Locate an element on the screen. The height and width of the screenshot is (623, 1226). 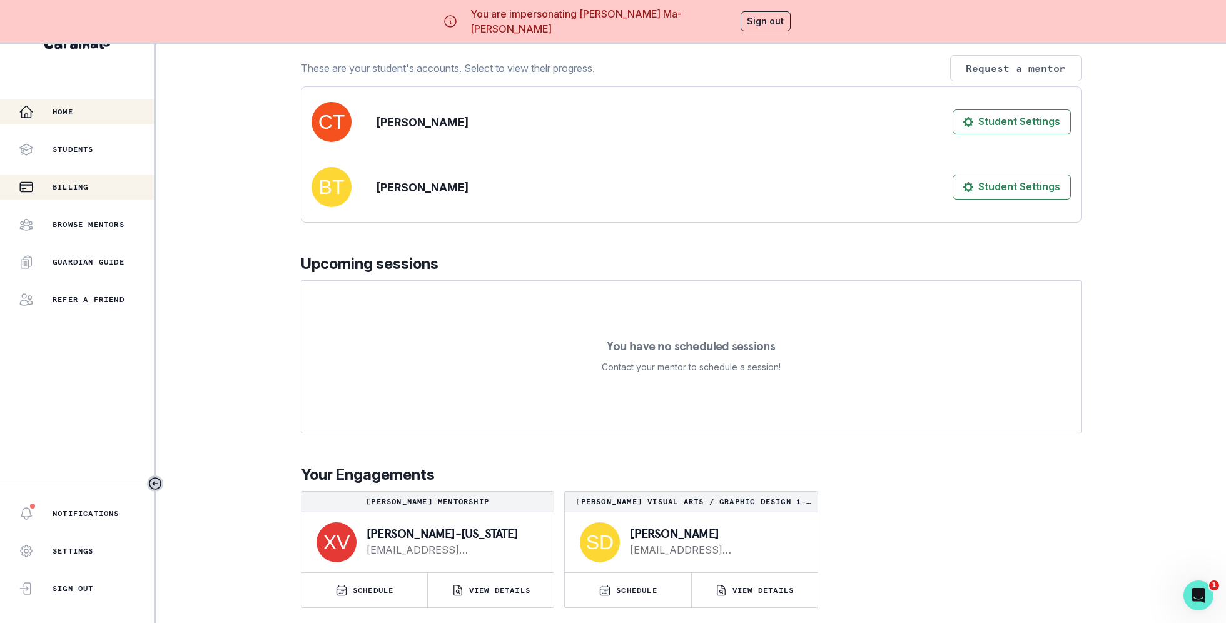
p: Sign Out is located at coordinates (73, 589).